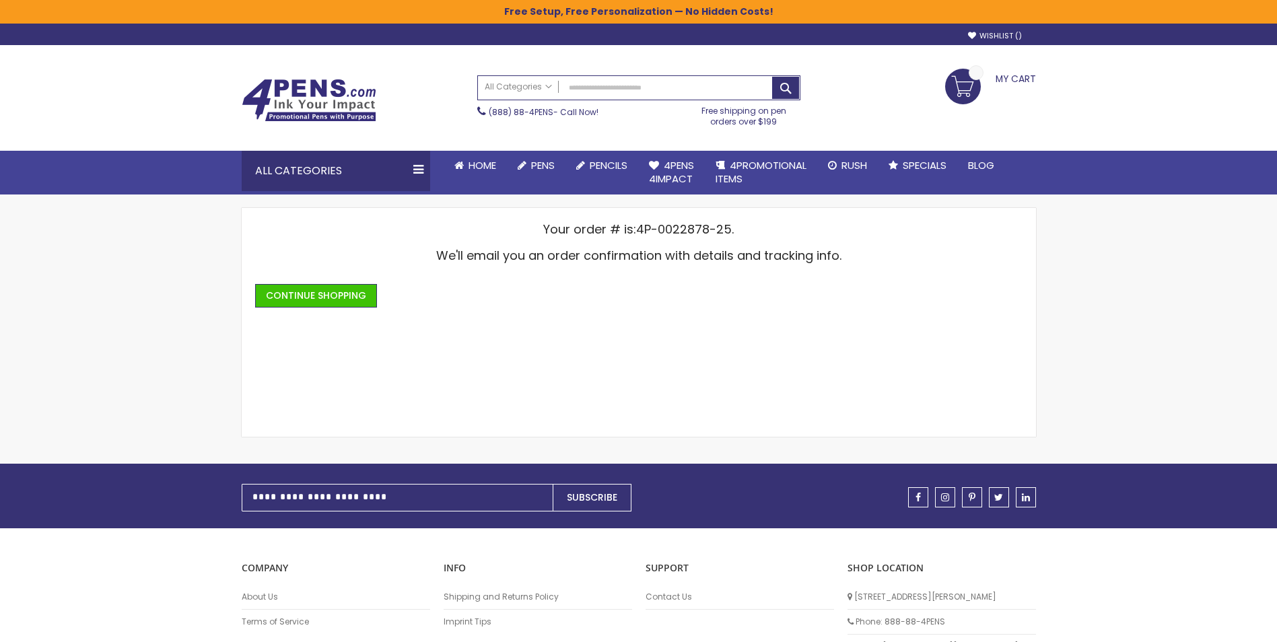 The width and height of the screenshot is (1277, 642). Describe the element at coordinates (855, 165) in the screenshot. I see `span: Rush` at that location.